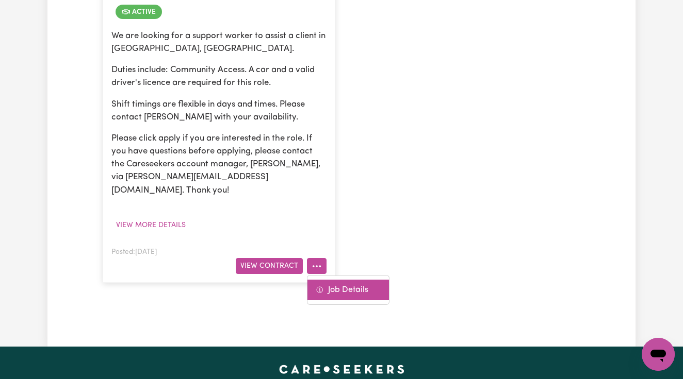 The width and height of the screenshot is (683, 379). What do you see at coordinates (219, 76) in the screenshot?
I see `p: Duties include: Community Access. A car and a valid driver's licence are required for this role.` at bounding box center [219, 76].